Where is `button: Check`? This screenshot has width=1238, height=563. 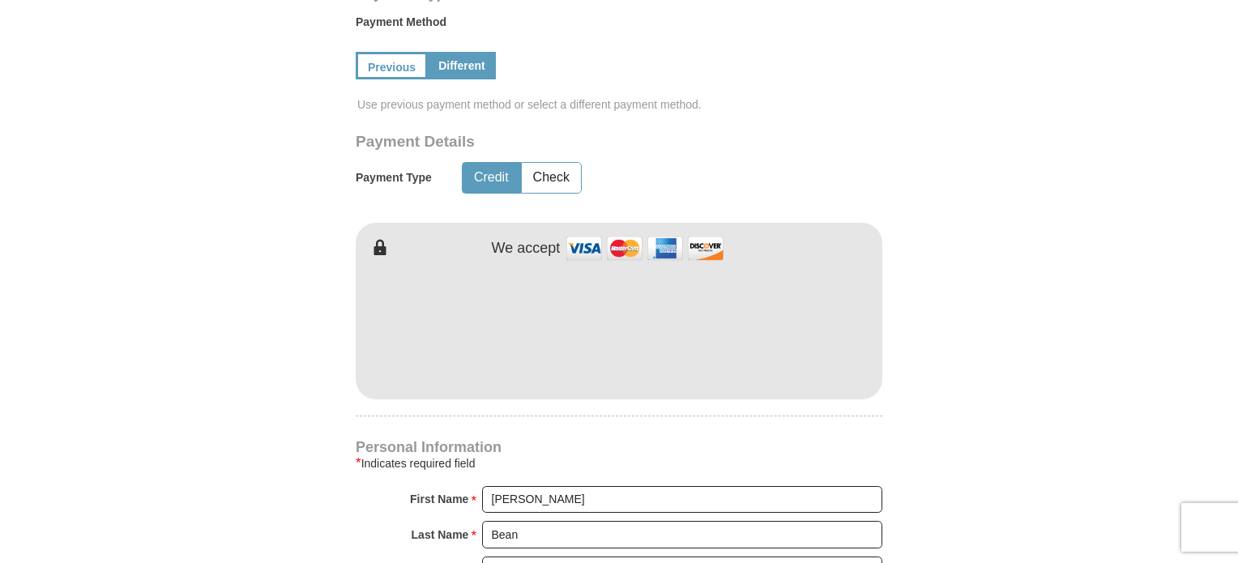 button: Check is located at coordinates (551, 177).